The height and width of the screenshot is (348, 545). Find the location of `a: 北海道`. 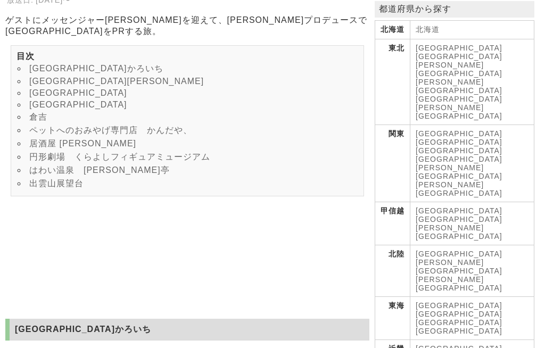

a: 北海道 is located at coordinates (427, 29).